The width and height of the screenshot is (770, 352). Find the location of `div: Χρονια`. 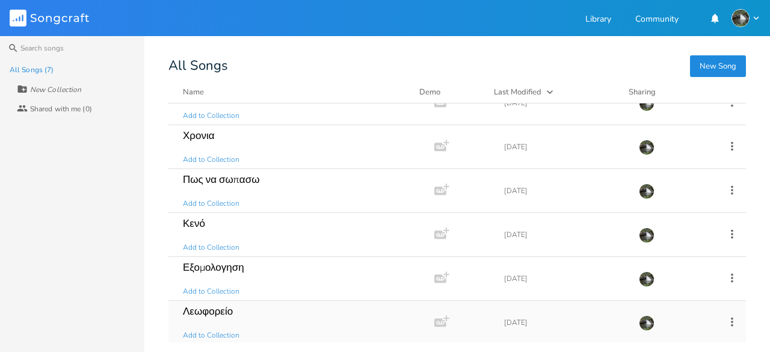

div: Χρονια is located at coordinates (199, 135).